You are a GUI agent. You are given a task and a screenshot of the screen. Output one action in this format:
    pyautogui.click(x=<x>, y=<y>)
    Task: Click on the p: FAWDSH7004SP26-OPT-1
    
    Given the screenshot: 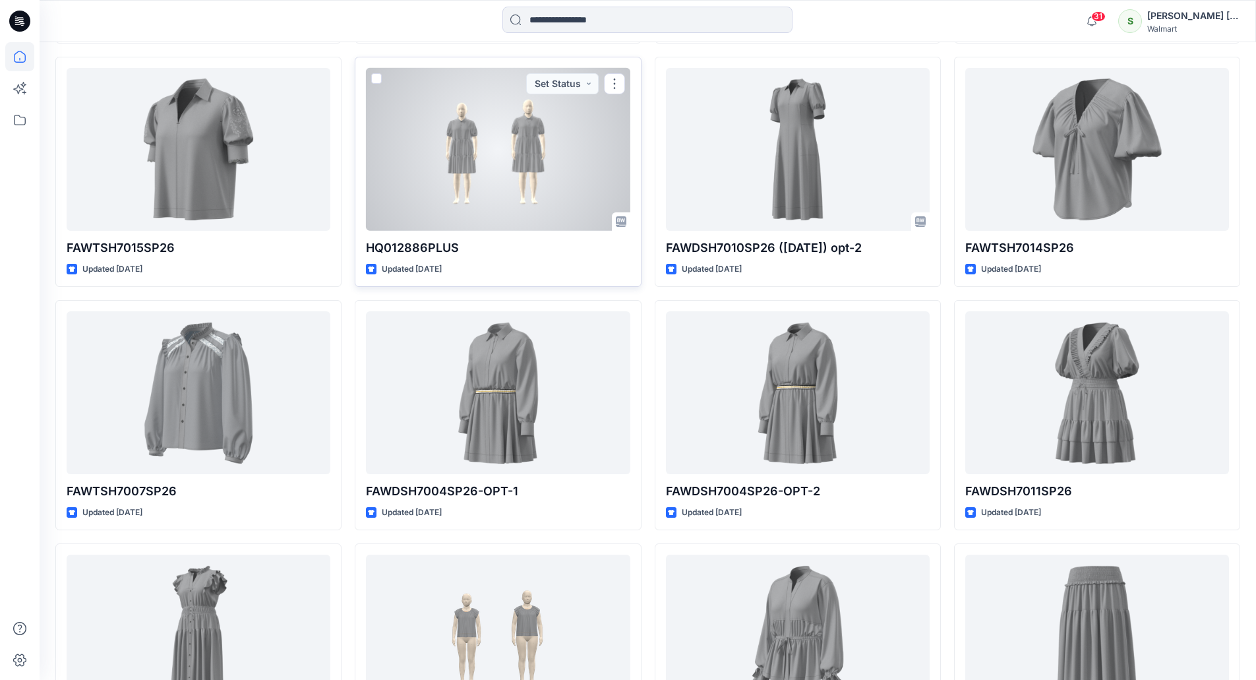 What is the action you would take?
    pyautogui.click(x=498, y=491)
    